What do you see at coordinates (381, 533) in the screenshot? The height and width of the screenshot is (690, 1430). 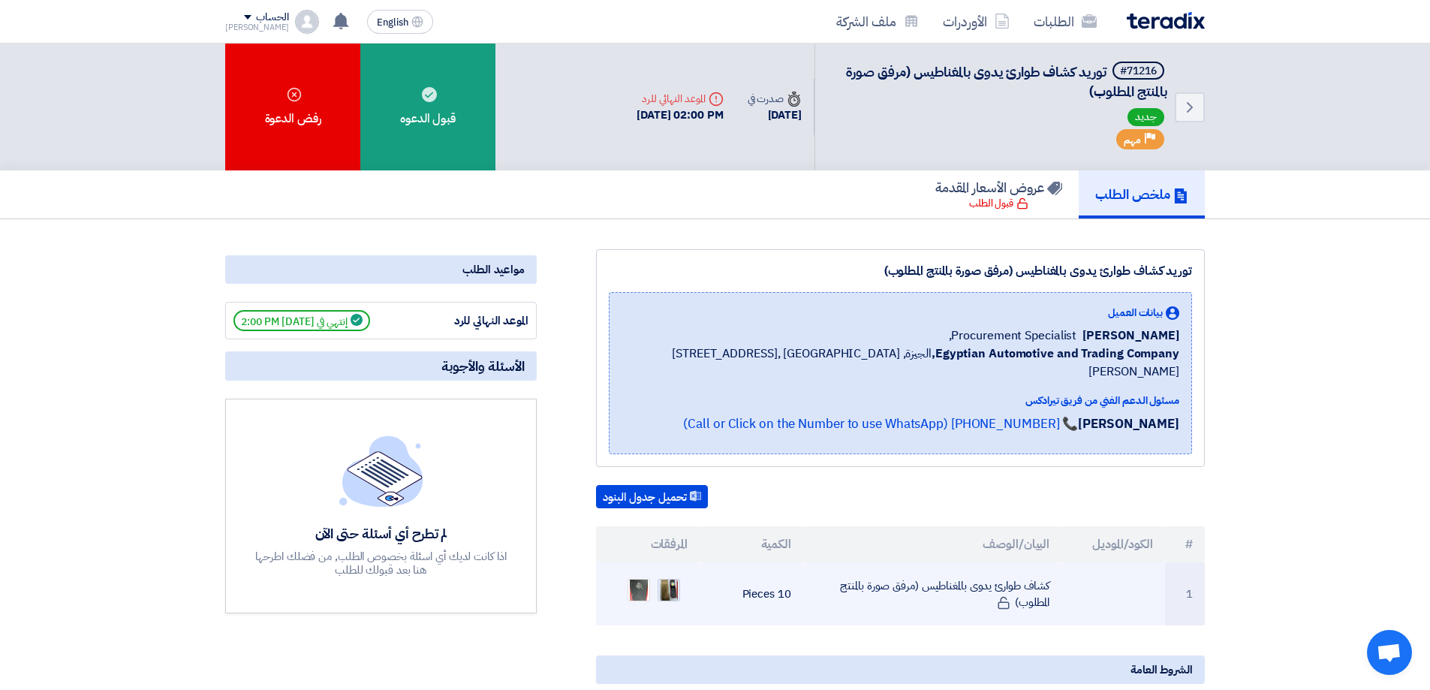 I see `div: لم تطرح أي أسئلة حتى الآن` at bounding box center [381, 533].